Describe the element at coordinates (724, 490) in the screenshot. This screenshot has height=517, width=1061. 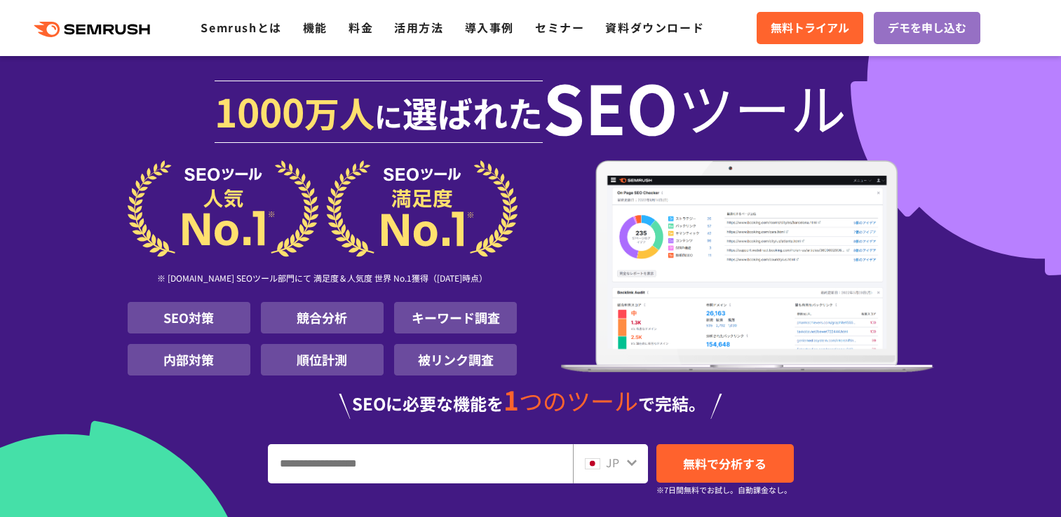
I see `small: ※7日間無料でお試し。自動課金なし。` at that location.